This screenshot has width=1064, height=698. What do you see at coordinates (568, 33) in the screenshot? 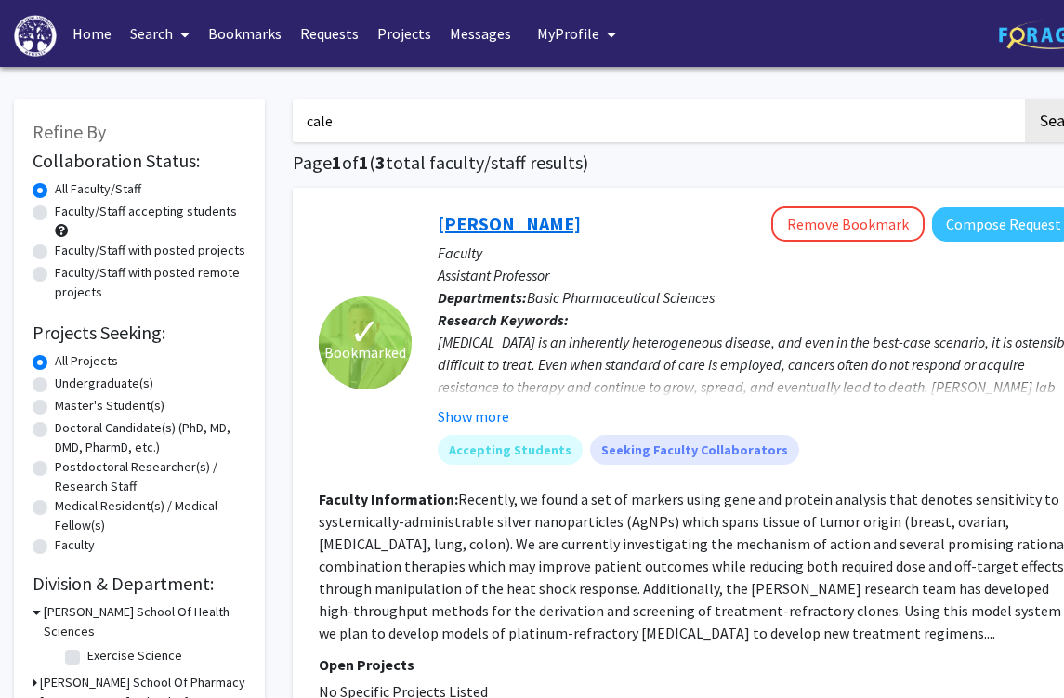
I see `span: My Profile` at bounding box center [568, 33].